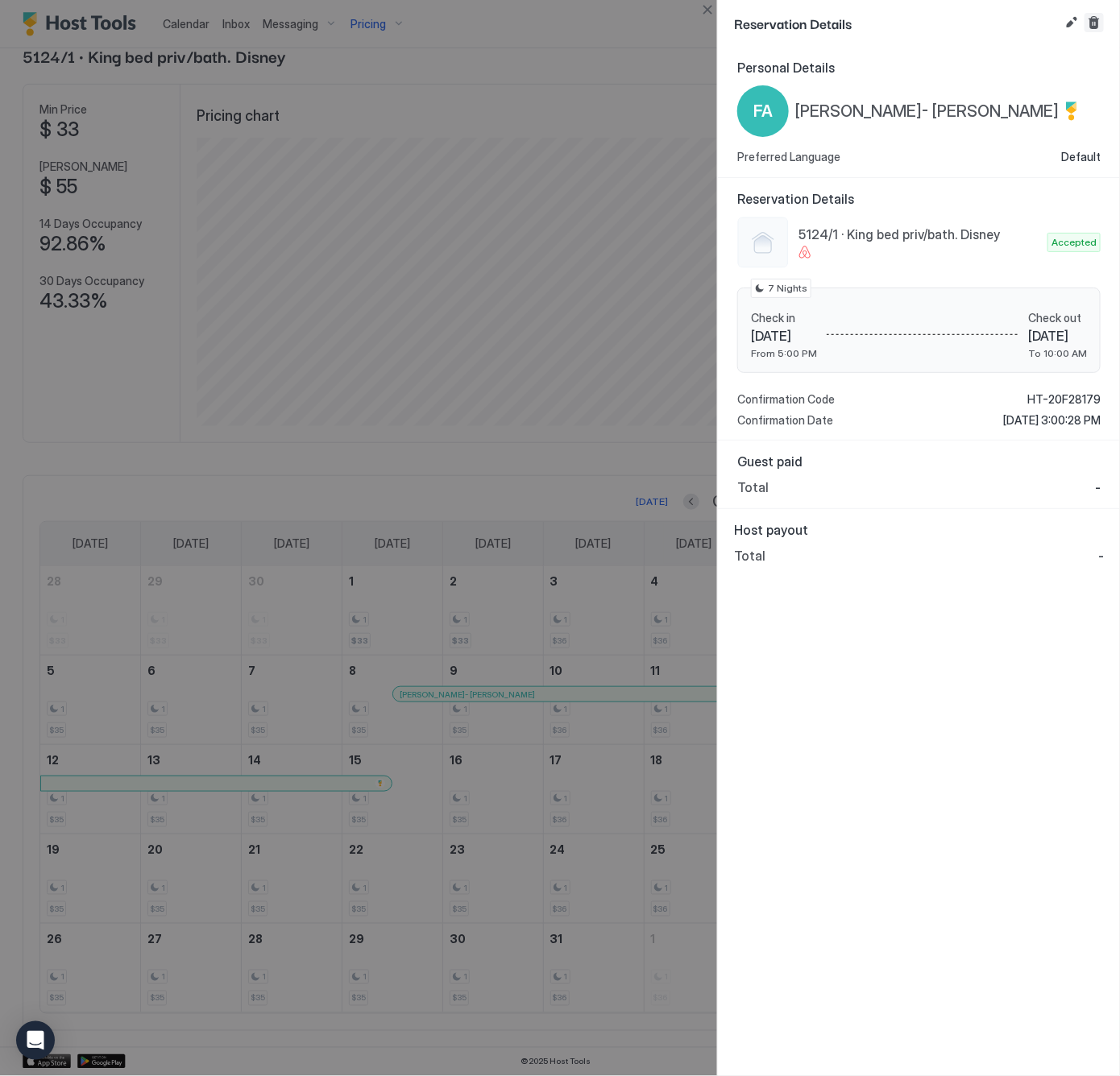 This screenshot has height=1076, width=1120. I want to click on span: Check out, so click(1058, 318).